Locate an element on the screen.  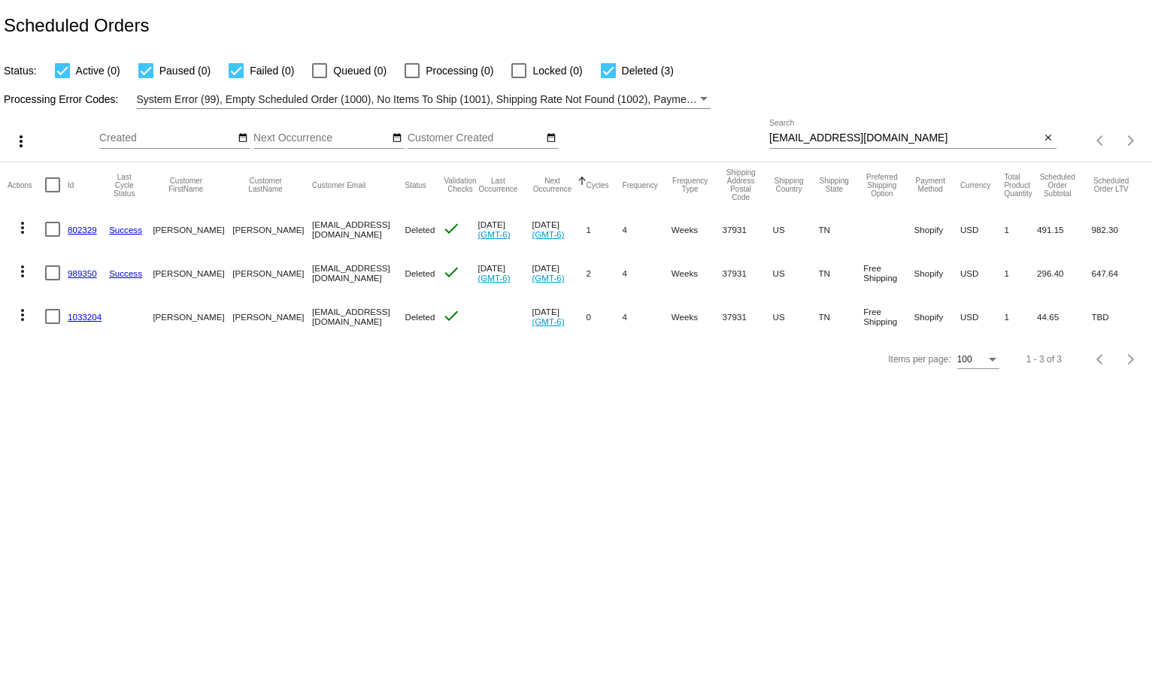
mat-select: Filter by Processing Error Codes is located at coordinates (424, 99).